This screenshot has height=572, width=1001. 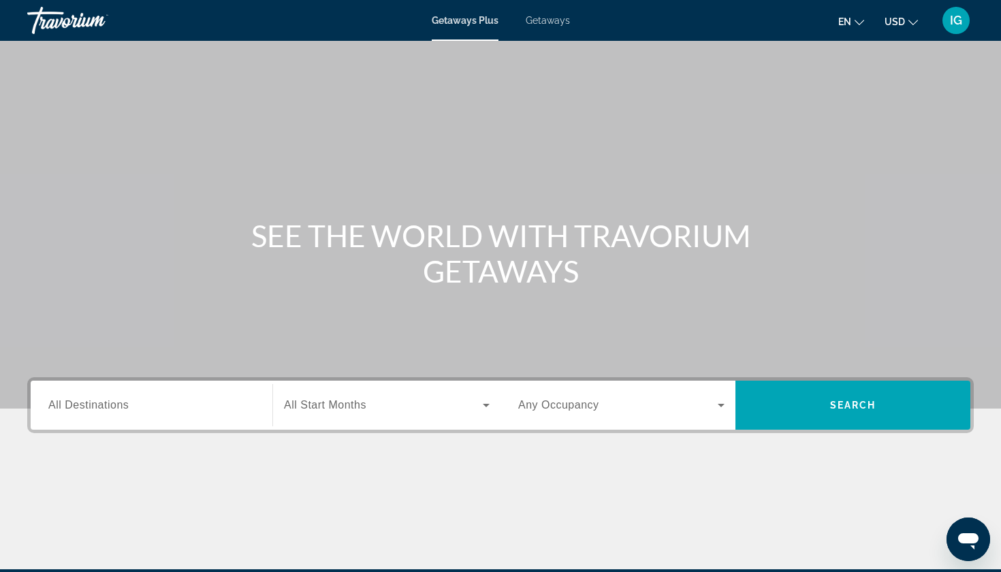 I want to click on button: Change language, so click(x=851, y=21).